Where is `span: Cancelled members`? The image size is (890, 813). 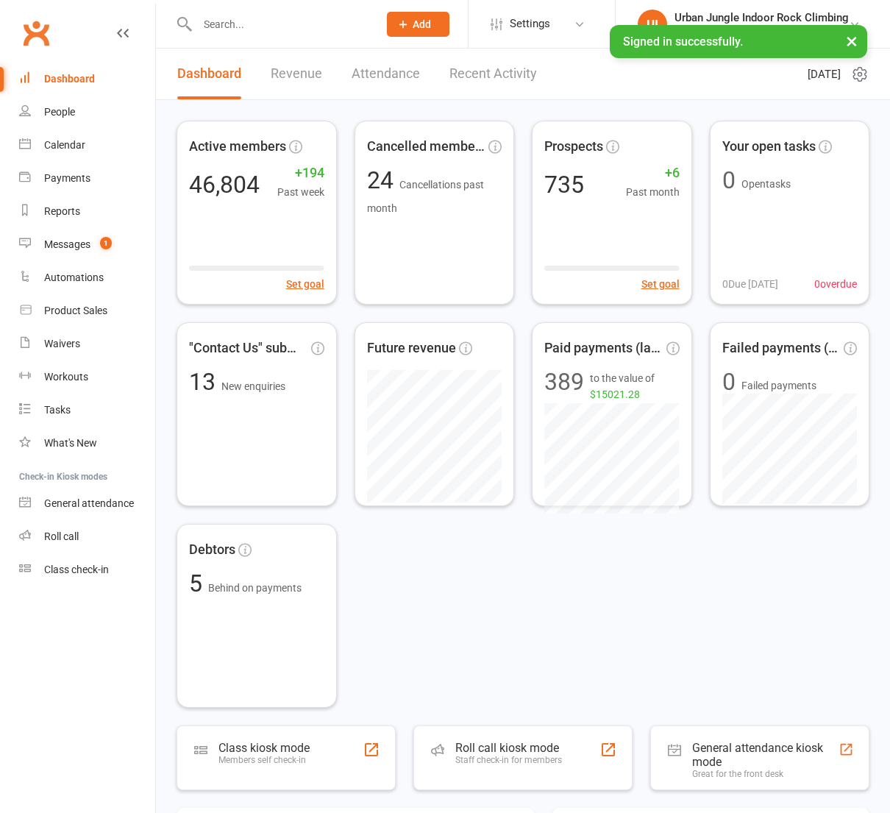
span: Cancelled members is located at coordinates (427, 146).